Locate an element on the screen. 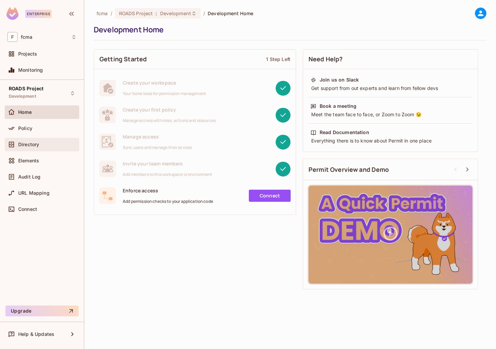  span: Add members to this workspace or environment is located at coordinates (168, 175).